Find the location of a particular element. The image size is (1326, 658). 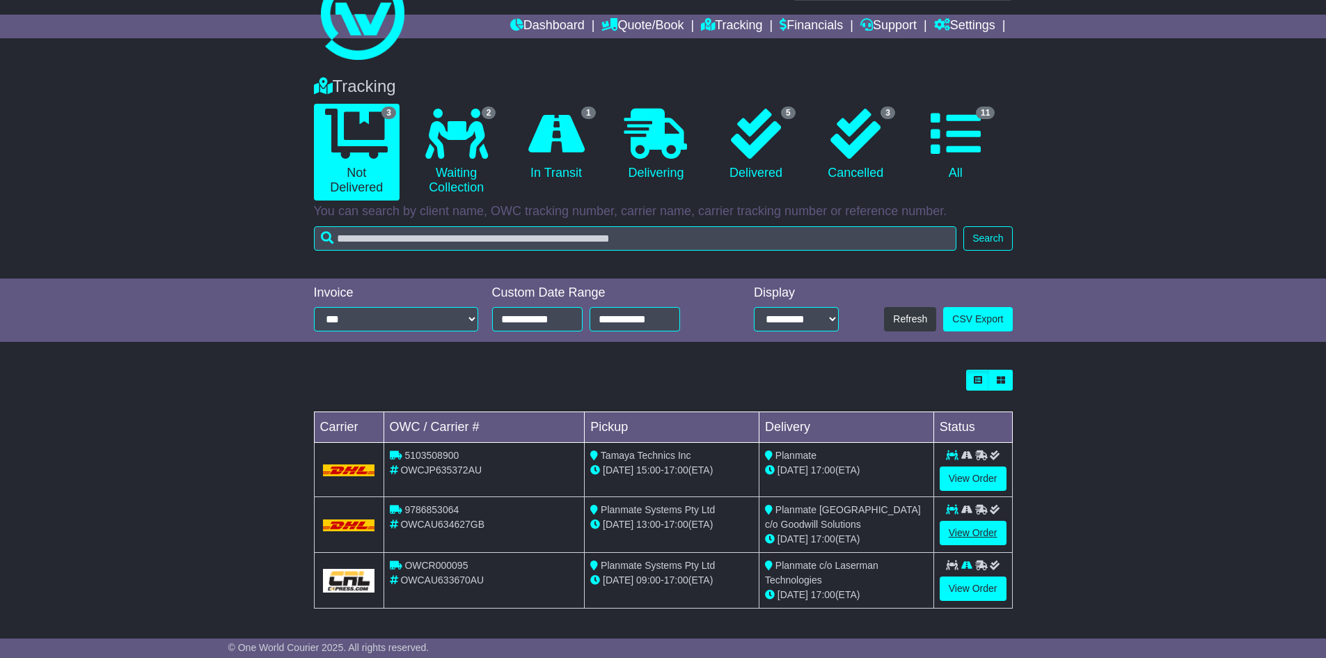

span: OWCAU634627GB is located at coordinates (442, 524).